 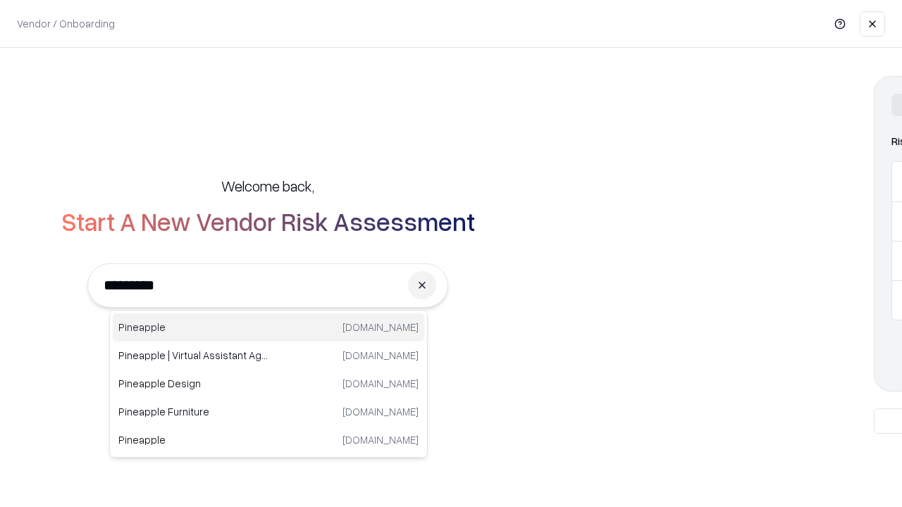 What do you see at coordinates (193, 411) in the screenshot?
I see `p: Pineapple Furniture` at bounding box center [193, 411].